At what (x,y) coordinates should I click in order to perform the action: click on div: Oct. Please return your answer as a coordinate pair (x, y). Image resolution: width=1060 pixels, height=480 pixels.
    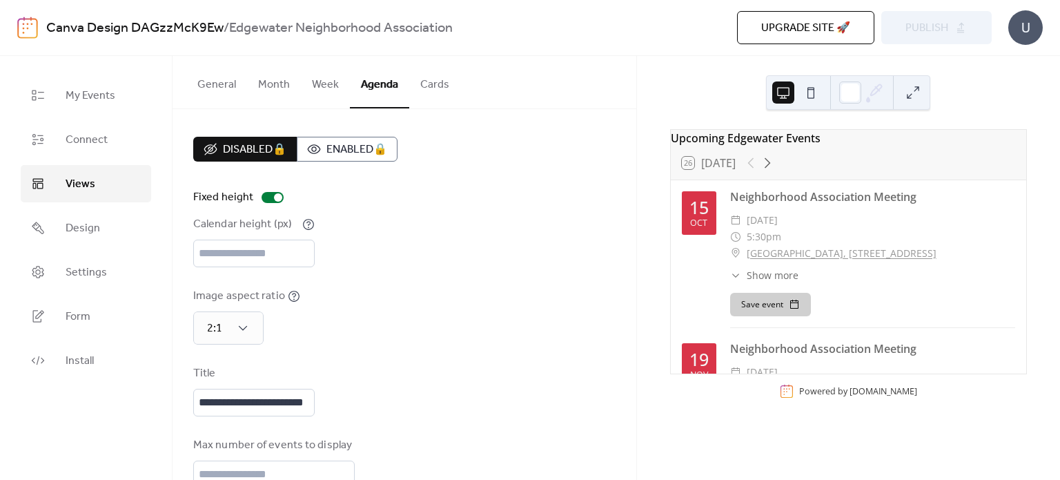
    Looking at the image, I should click on (698, 223).